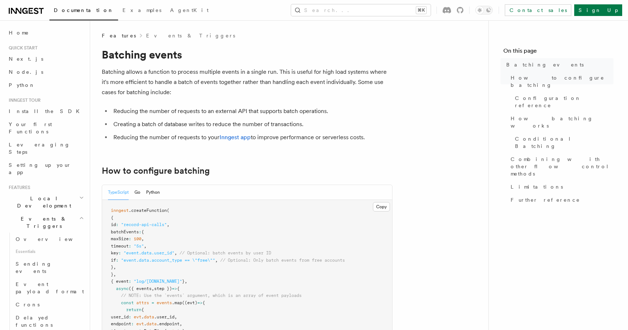 The width and height of the screenshot is (628, 330). Describe the element at coordinates (168, 260) in the screenshot. I see `span: "event.data.account_type == \"free\""` at that location.